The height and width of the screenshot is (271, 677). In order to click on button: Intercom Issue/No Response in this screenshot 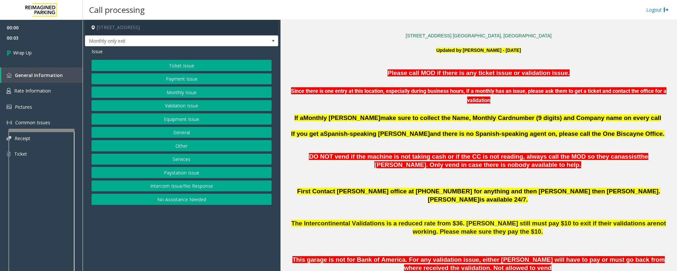, I will do `click(181, 186)`.